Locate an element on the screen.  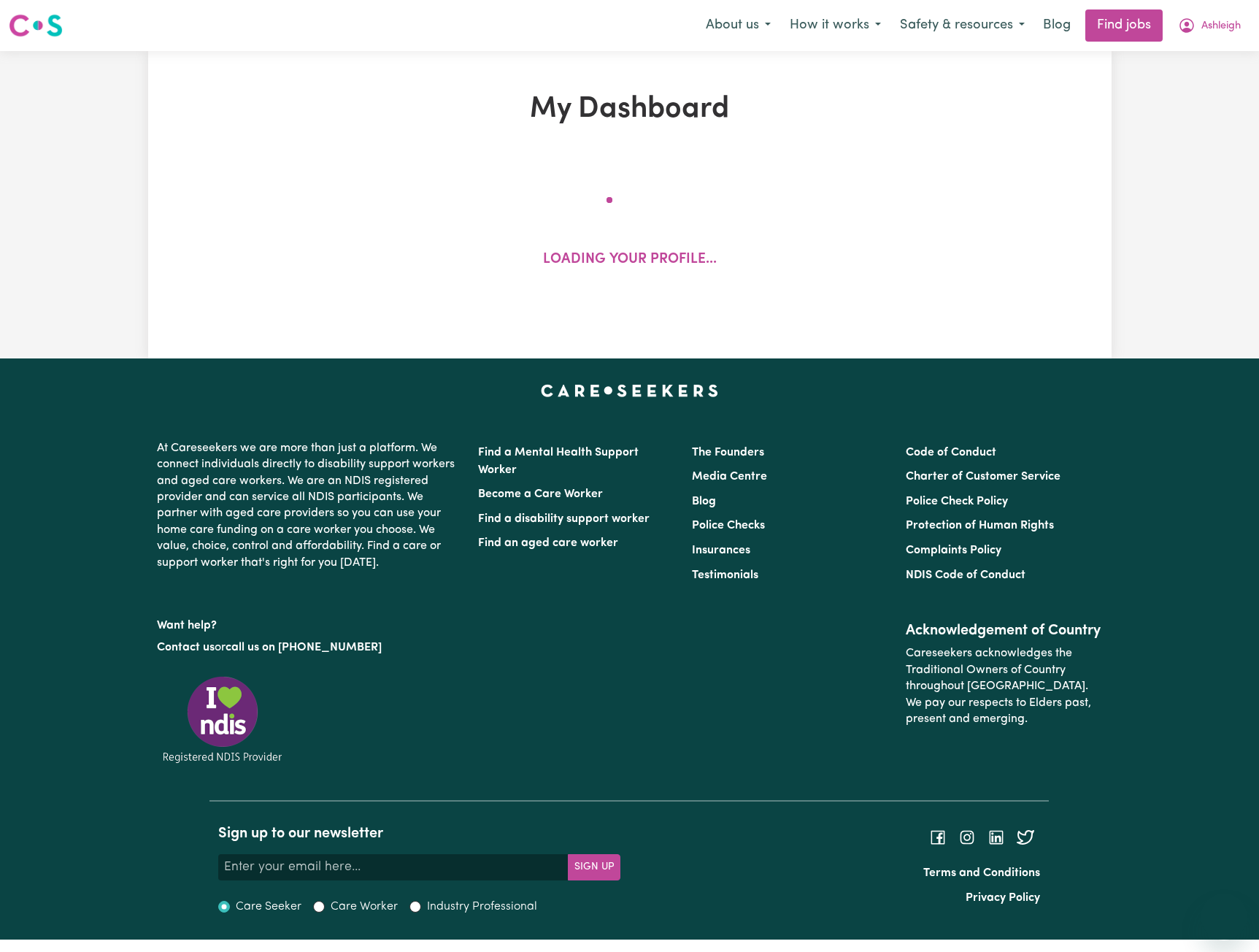
a: Code of Conduct is located at coordinates (951, 453).